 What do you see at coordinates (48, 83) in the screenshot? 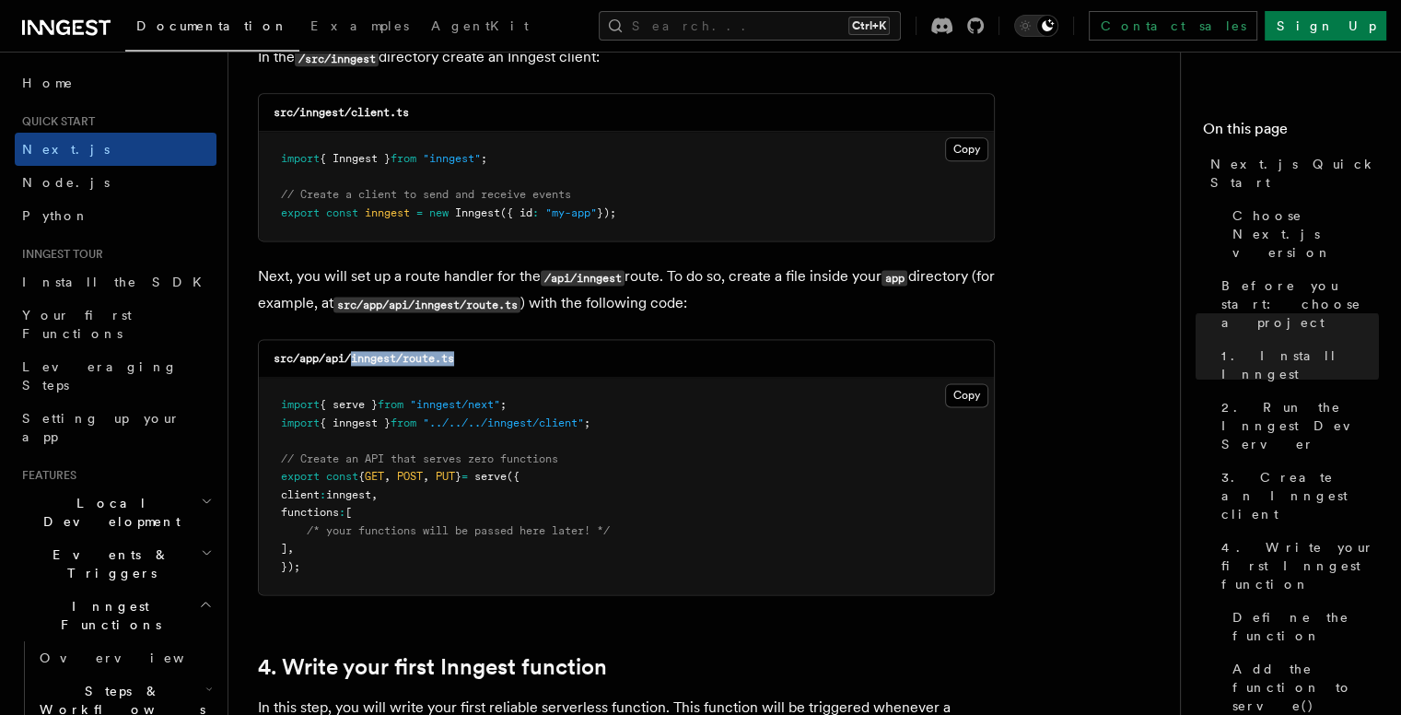
I see `span: Home` at bounding box center [48, 83].